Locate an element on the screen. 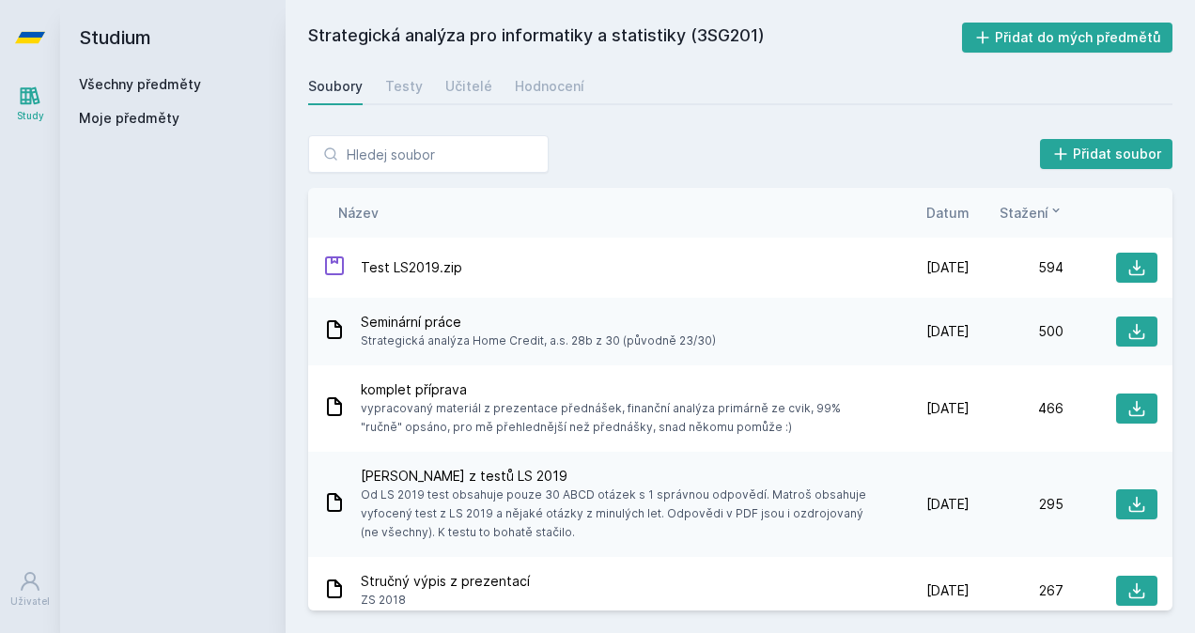 This screenshot has height=633, width=1195. input: Hledej soubor is located at coordinates (428, 154).